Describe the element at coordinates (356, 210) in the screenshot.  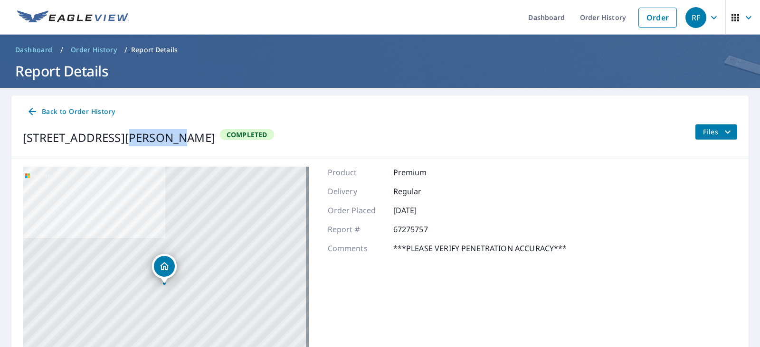
I see `p: Order Placed` at that location.